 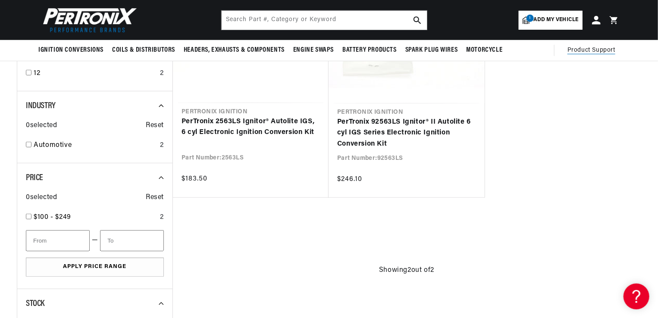 I want to click on summary: Headers, Exhausts & Components, so click(x=234, y=50).